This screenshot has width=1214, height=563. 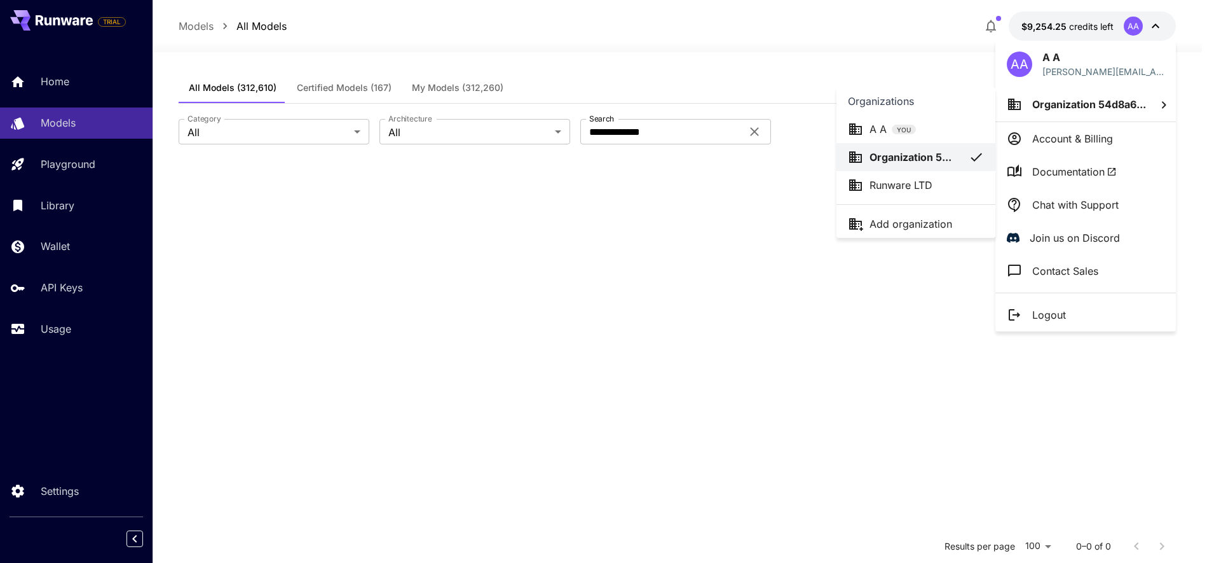 I want to click on p: Organization 5..., so click(x=910, y=157).